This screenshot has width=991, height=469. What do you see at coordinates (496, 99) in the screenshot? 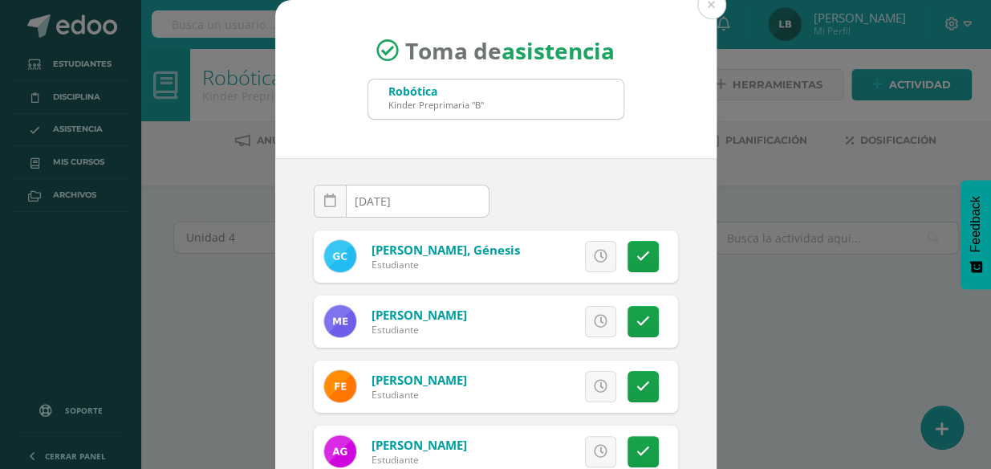
I see `input: Busca un grado o sección aquí...` at bounding box center [496, 99].